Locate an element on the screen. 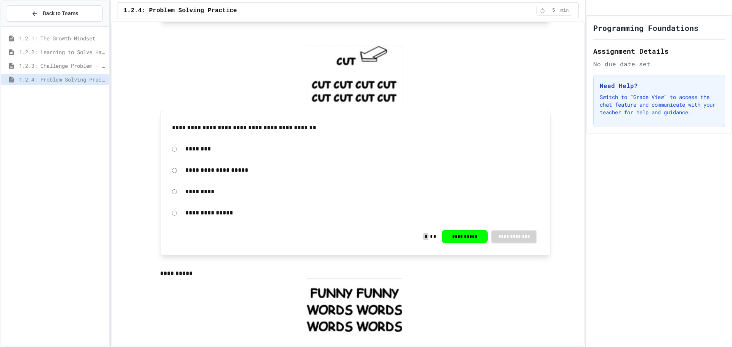 This screenshot has width=732, height=347. span: Back to Teams is located at coordinates (60, 13).